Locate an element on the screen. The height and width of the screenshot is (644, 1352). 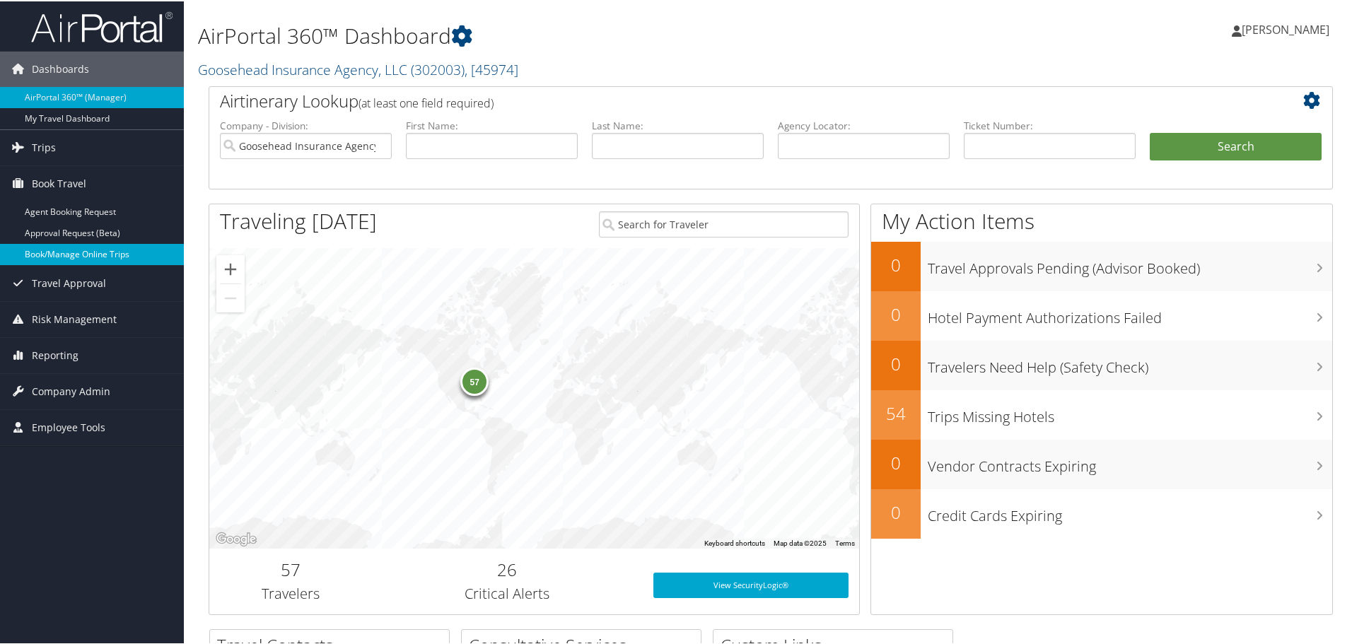
input: Search for Traveler is located at coordinates (723, 223).